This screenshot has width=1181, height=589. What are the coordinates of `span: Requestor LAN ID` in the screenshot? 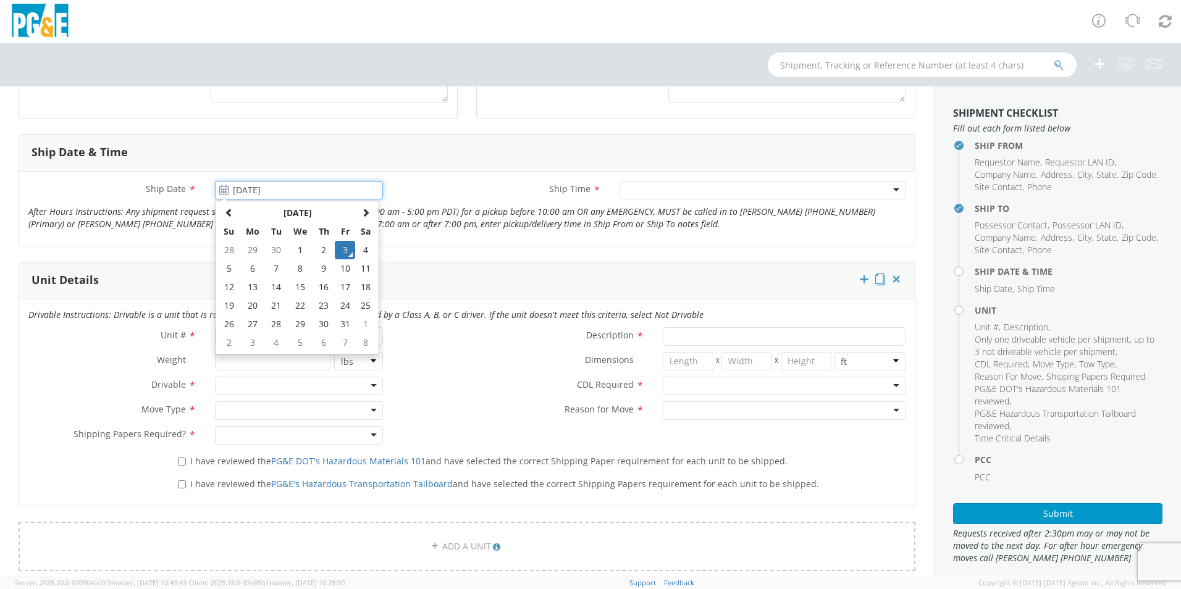 It's located at (1079, 162).